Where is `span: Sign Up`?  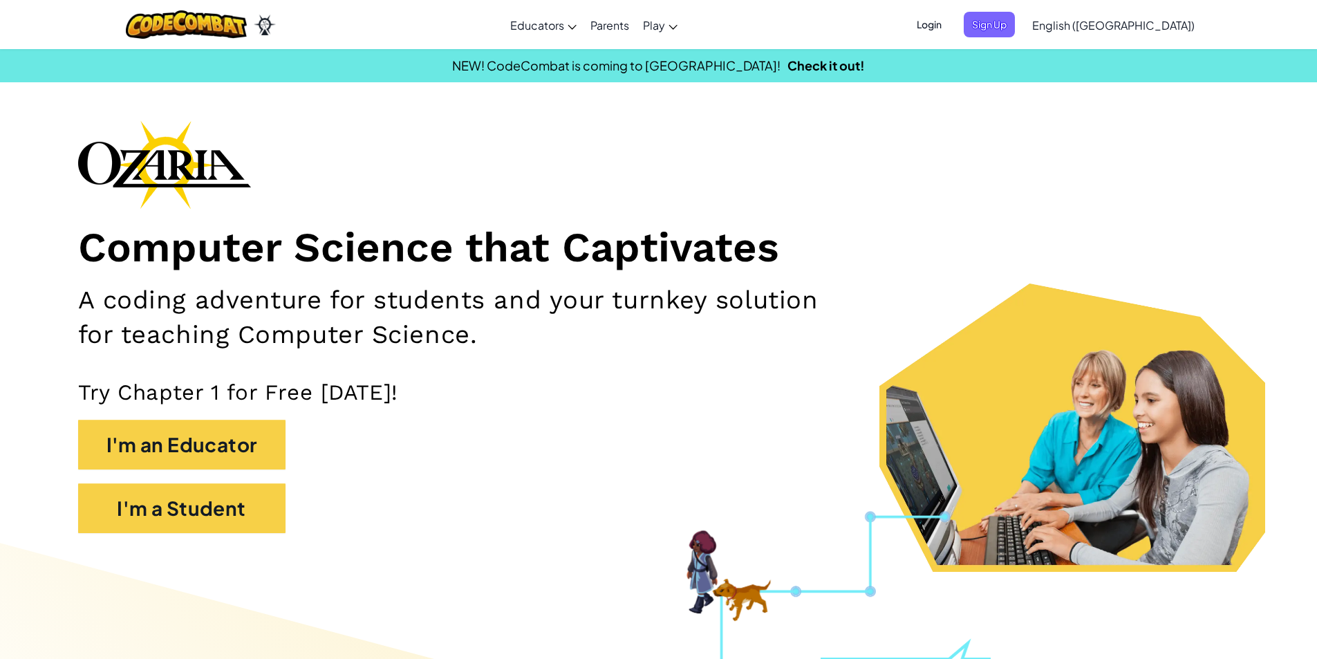 span: Sign Up is located at coordinates (989, 24).